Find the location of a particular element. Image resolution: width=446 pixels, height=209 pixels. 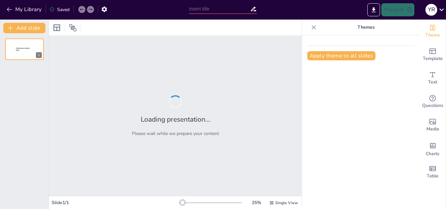

span: Media is located at coordinates (432, 129).